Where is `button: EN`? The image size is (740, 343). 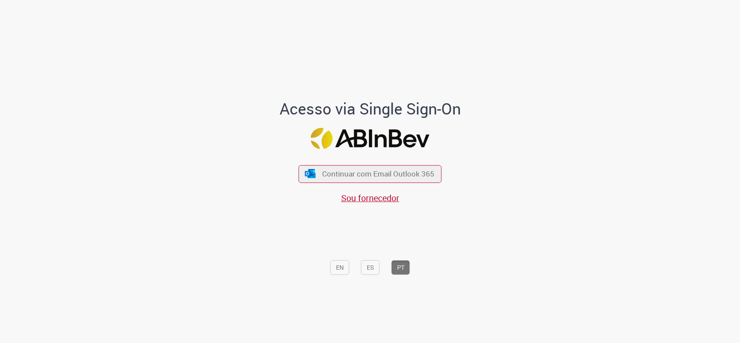
button: EN is located at coordinates (340, 268).